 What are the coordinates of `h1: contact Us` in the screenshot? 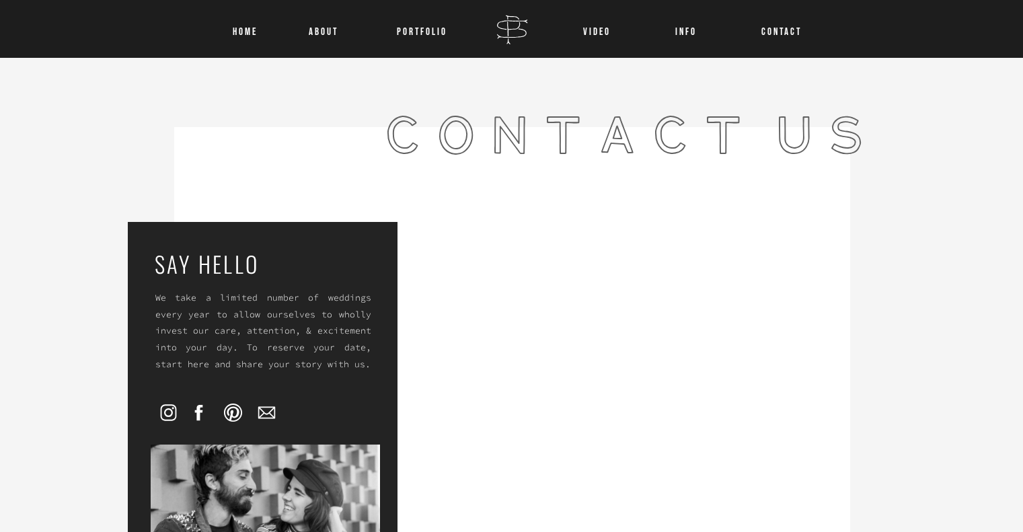 It's located at (541, 137).